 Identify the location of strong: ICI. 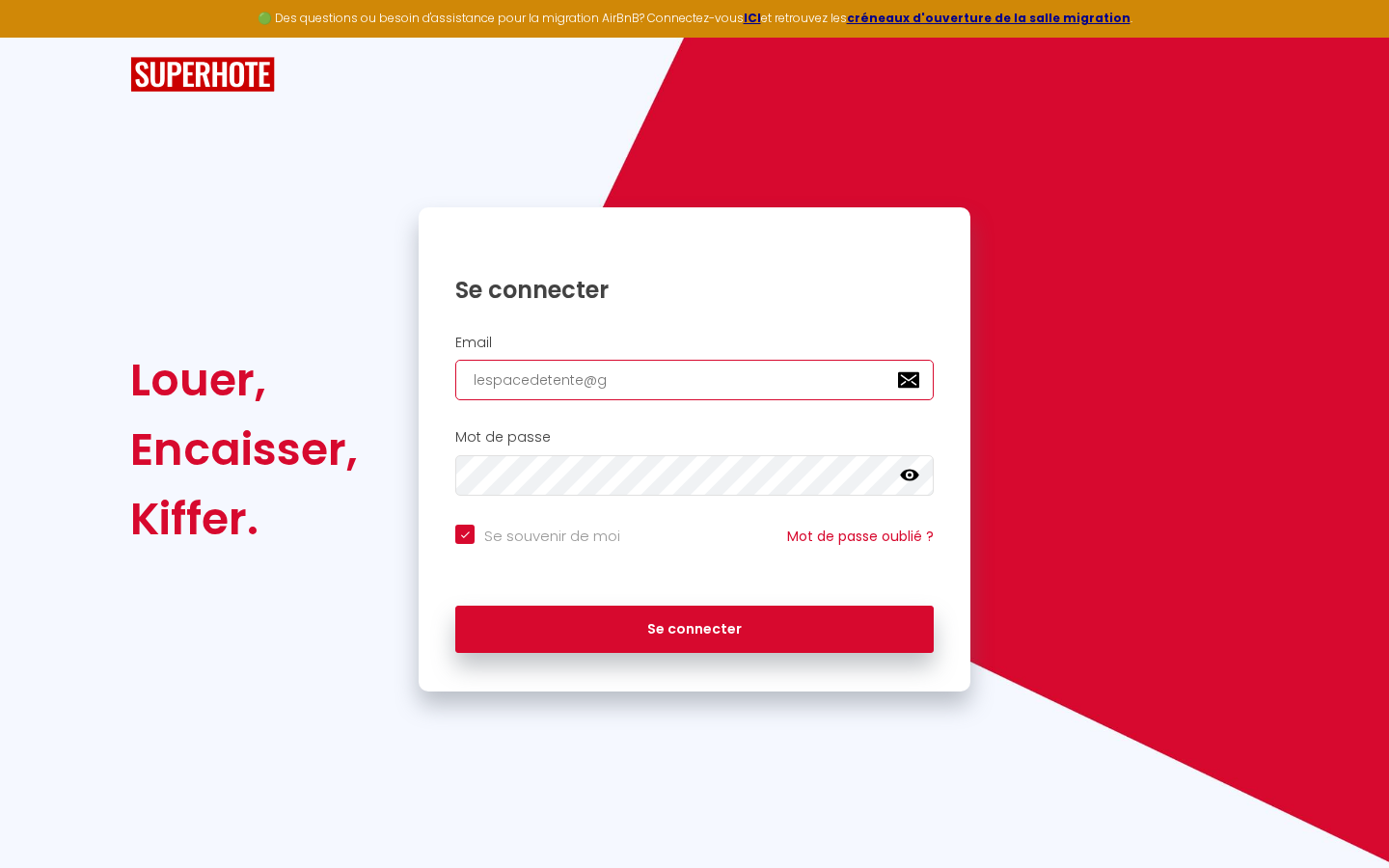
(752, 18).